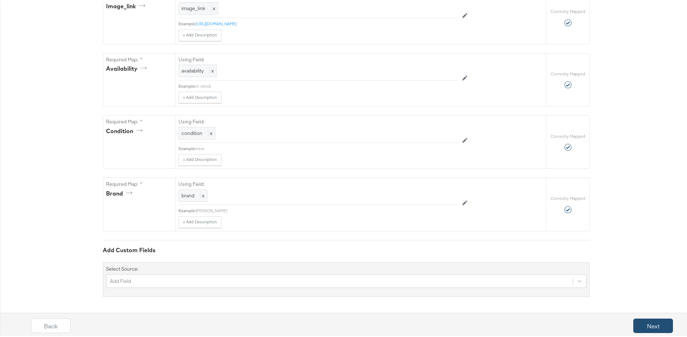 This screenshot has height=337, width=687. I want to click on div: condition, so click(125, 129).